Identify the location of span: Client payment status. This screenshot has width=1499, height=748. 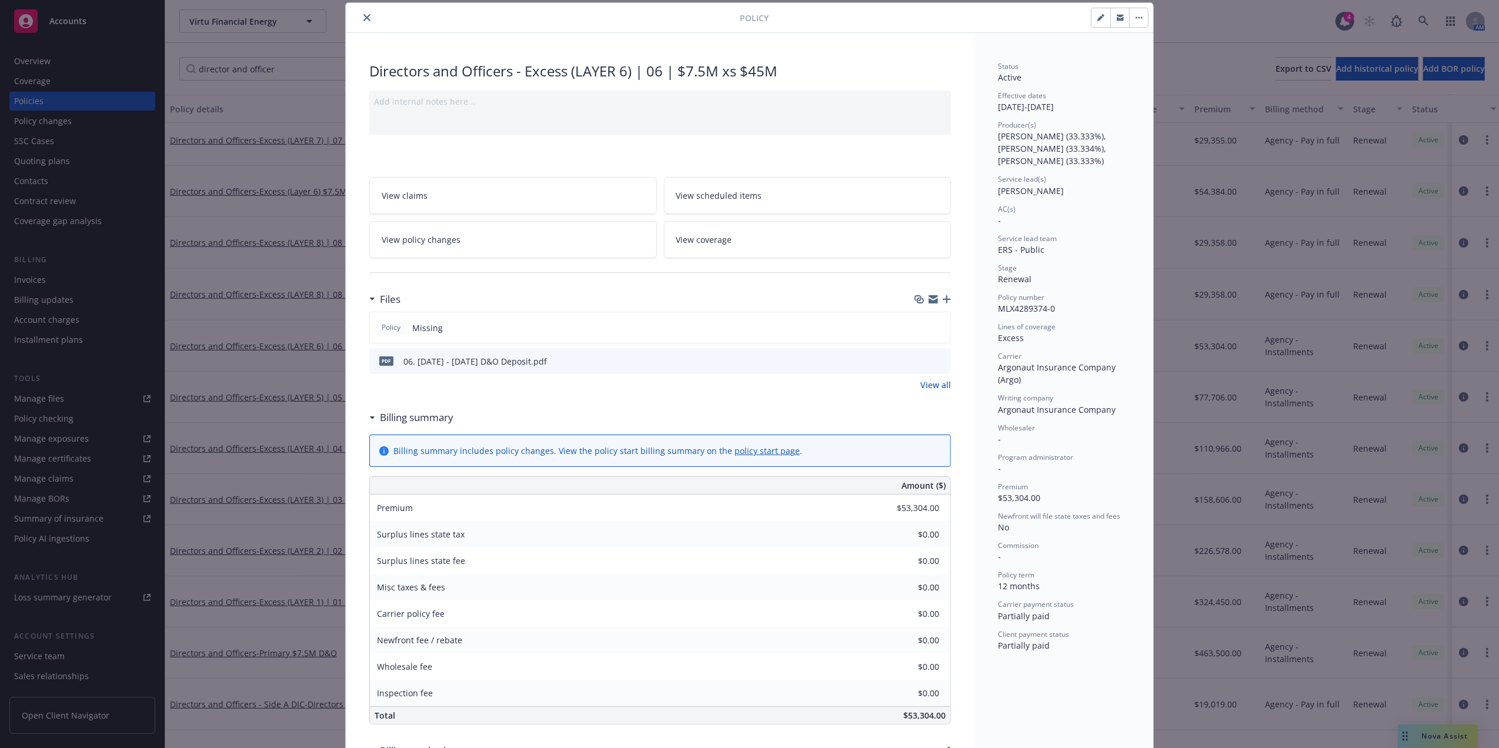
(1033, 634).